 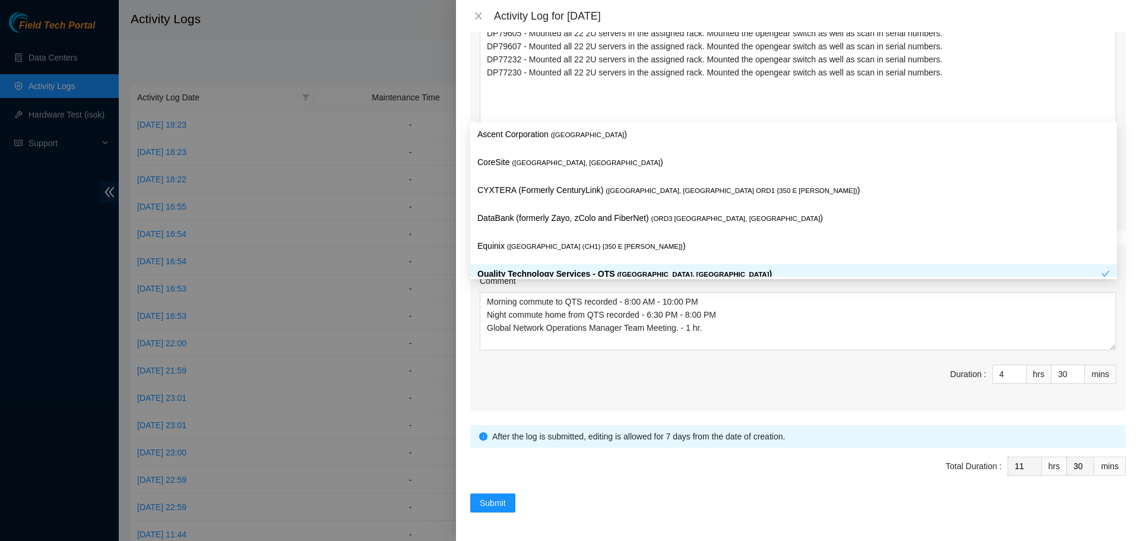 I want to click on button: Submit, so click(x=493, y=503).